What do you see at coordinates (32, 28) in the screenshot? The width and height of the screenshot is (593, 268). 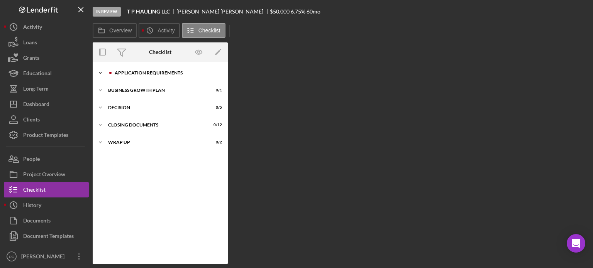 I see `div: Activity` at bounding box center [32, 28].